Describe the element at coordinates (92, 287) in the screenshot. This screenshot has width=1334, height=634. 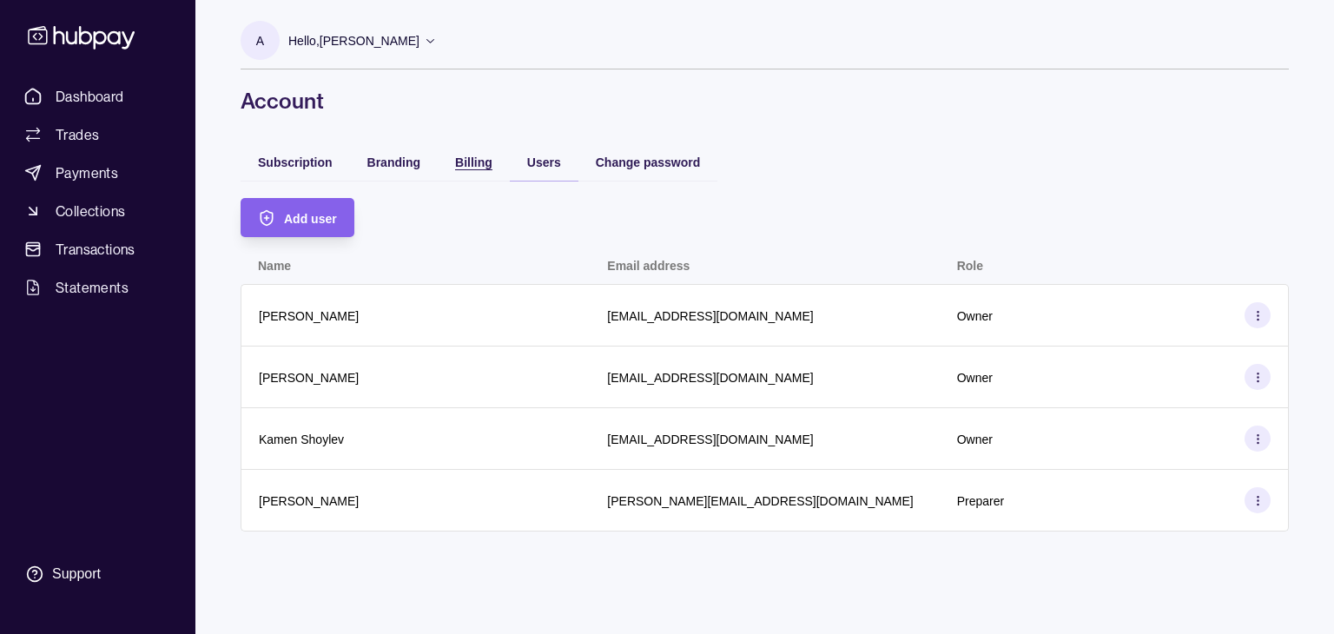
I see `span: Statements` at that location.